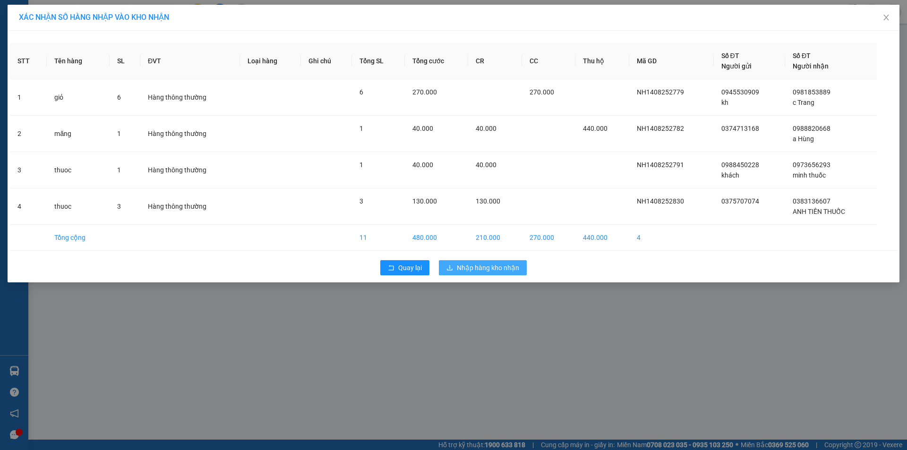 This screenshot has width=907, height=450. Describe the element at coordinates (886, 18) in the screenshot. I see `button: Close` at that location.